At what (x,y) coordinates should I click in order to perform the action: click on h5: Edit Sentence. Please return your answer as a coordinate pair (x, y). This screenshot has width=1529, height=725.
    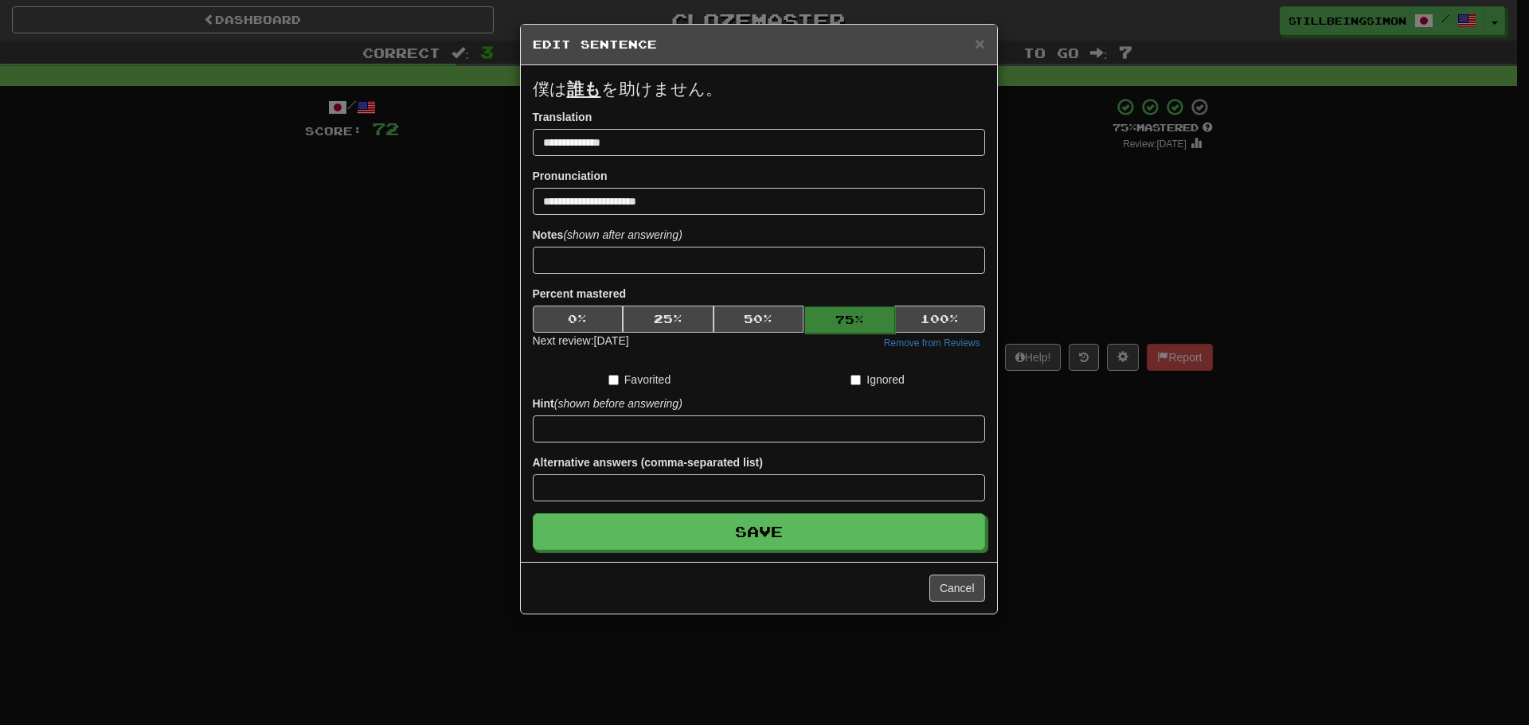
    Looking at the image, I should click on (759, 45).